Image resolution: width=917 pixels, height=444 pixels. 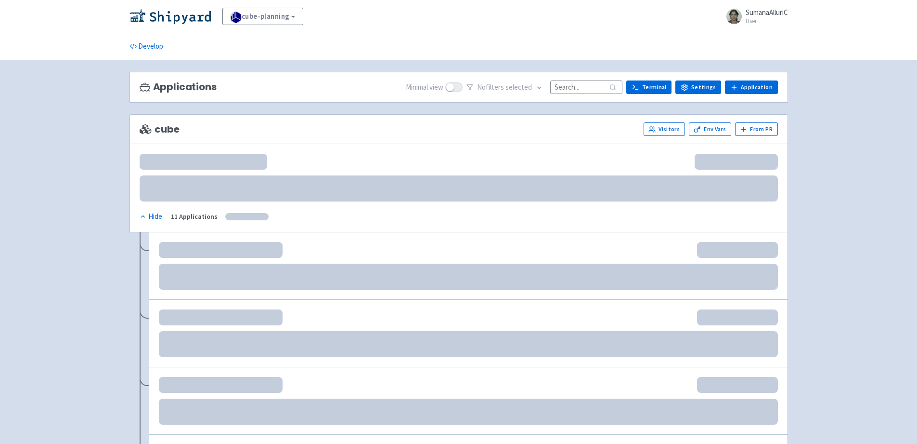 I want to click on div: Hide, so click(x=151, y=216).